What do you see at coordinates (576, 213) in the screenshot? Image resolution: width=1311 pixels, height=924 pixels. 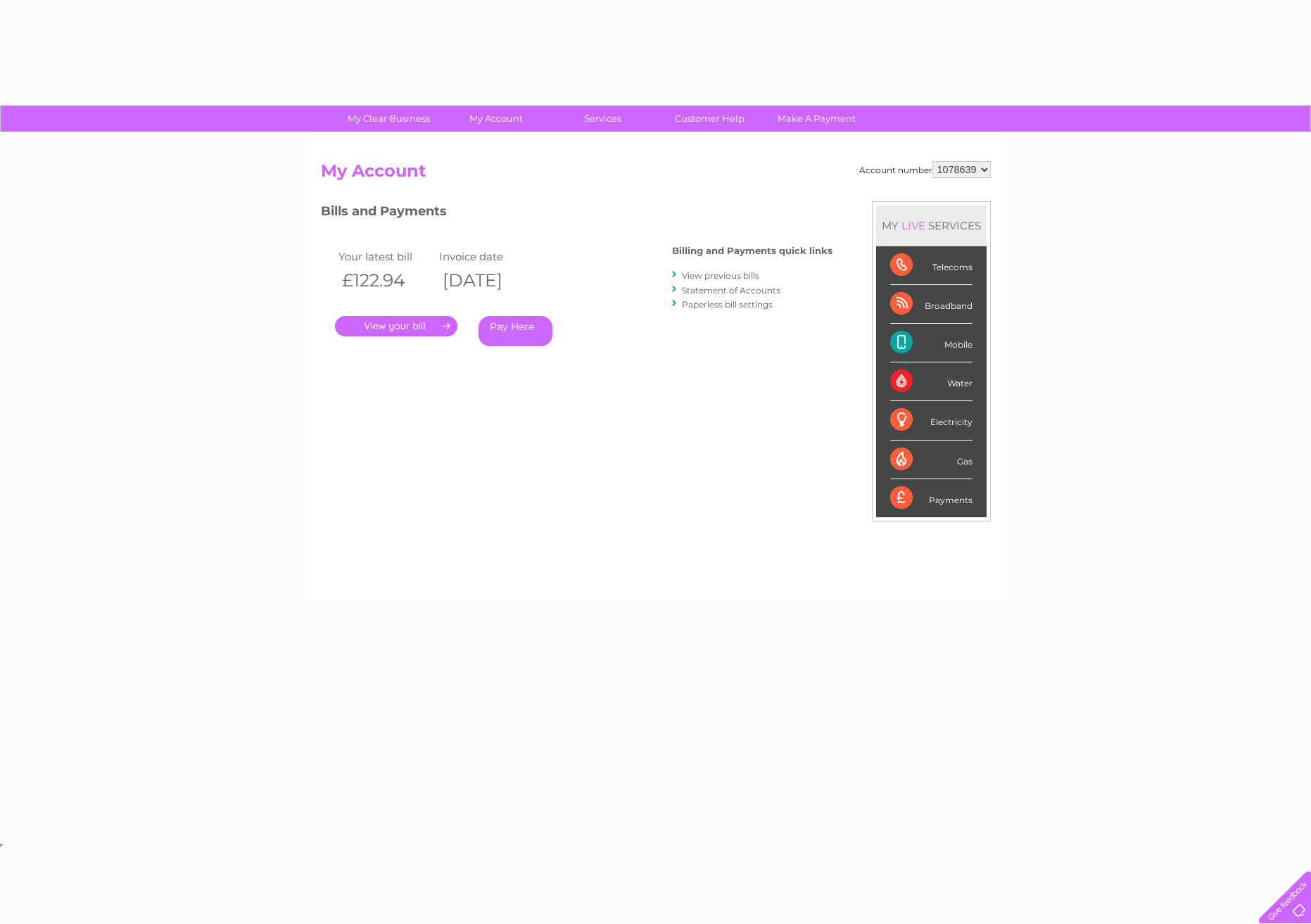 I see `h3: Bills and Payments` at bounding box center [576, 213].